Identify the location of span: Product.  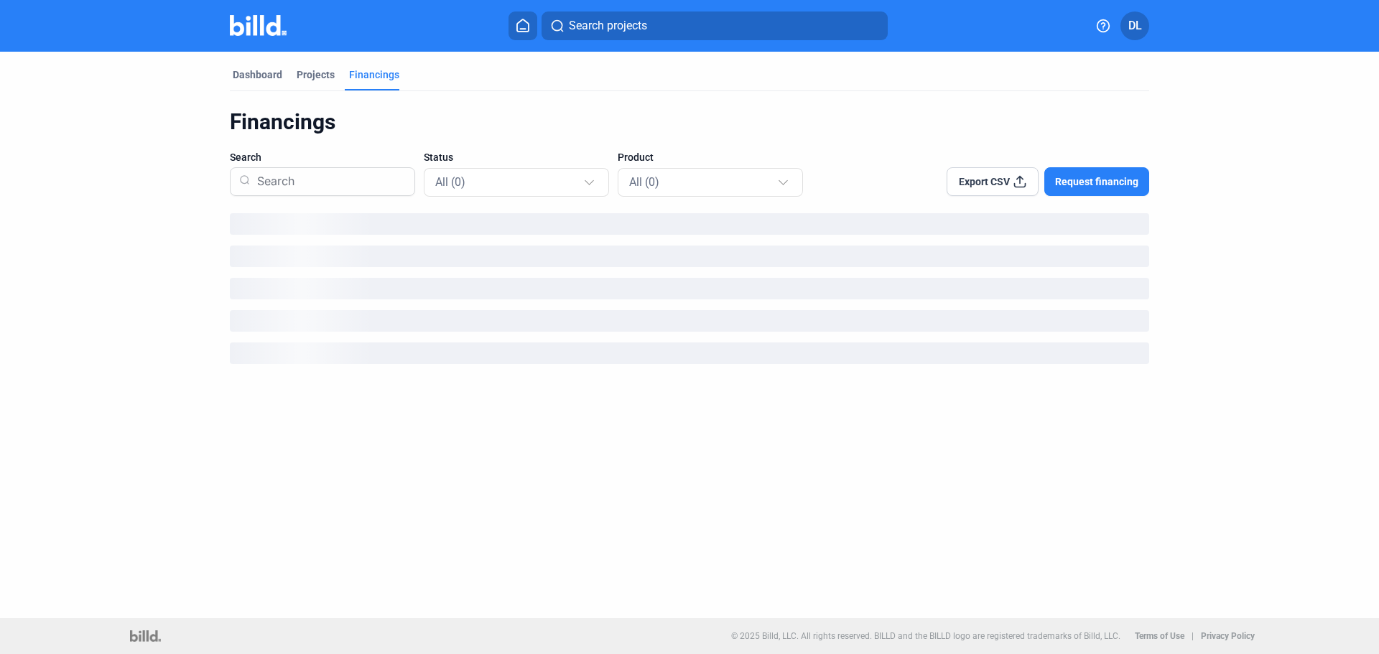
(636, 157).